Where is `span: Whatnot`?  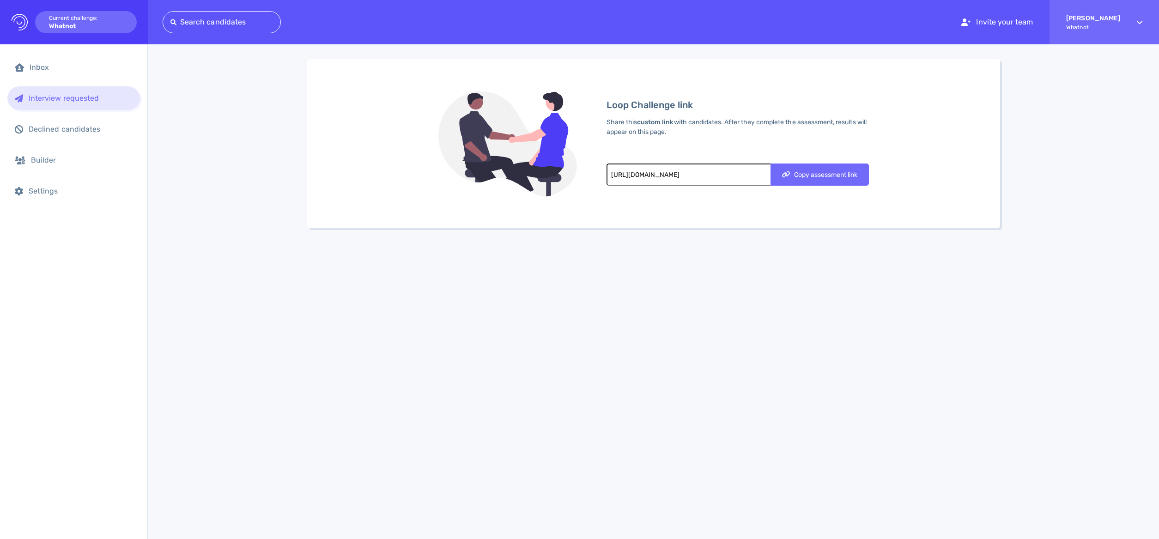
span: Whatnot is located at coordinates (1093, 27).